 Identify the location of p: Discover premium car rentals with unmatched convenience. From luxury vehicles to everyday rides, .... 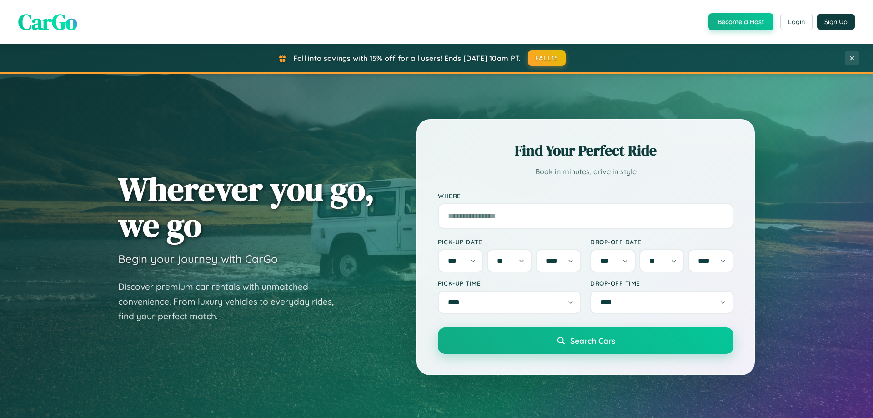
(232, 302).